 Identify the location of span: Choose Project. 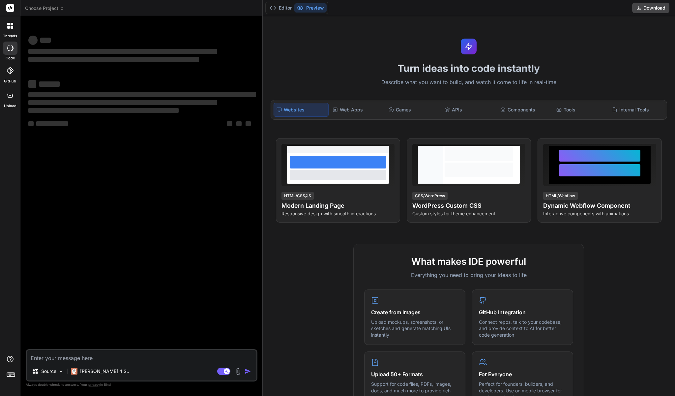
(44, 8).